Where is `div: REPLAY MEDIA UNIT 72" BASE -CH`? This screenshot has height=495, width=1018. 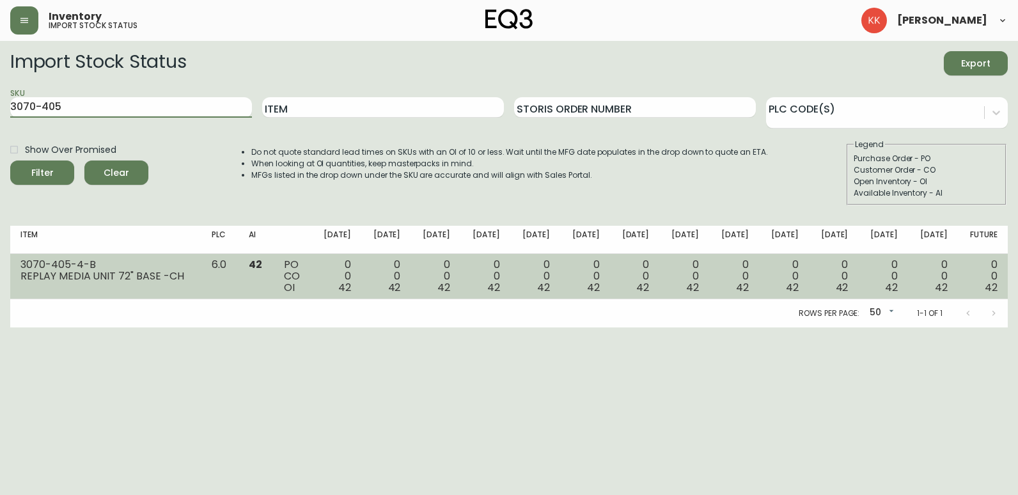 div: REPLAY MEDIA UNIT 72" BASE -CH is located at coordinates (106, 276).